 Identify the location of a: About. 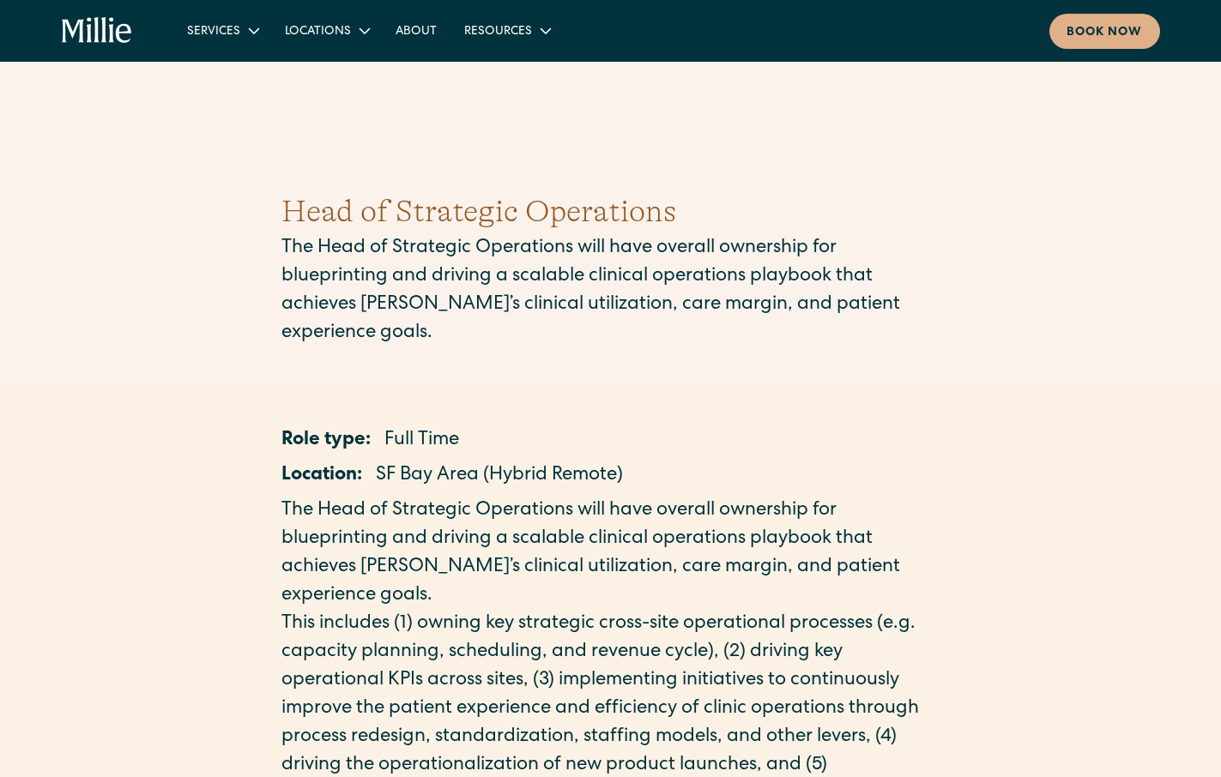
(416, 30).